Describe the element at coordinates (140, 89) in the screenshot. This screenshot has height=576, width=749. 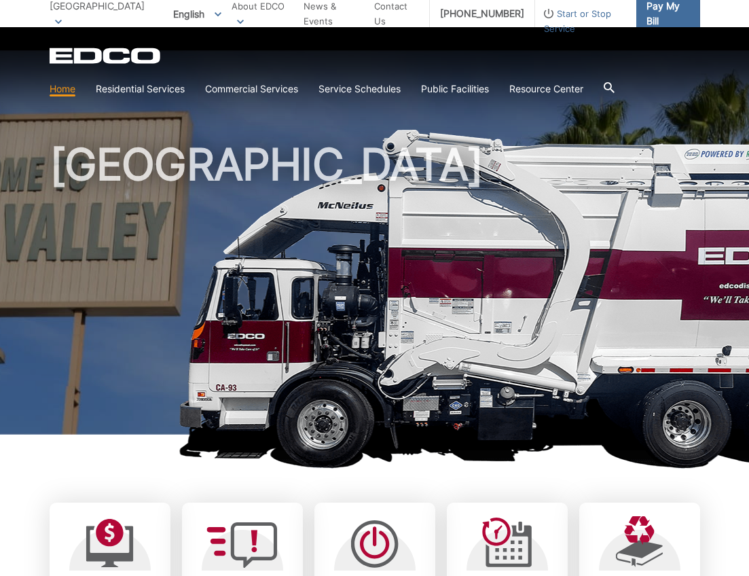
I see `a: Residential Services` at that location.